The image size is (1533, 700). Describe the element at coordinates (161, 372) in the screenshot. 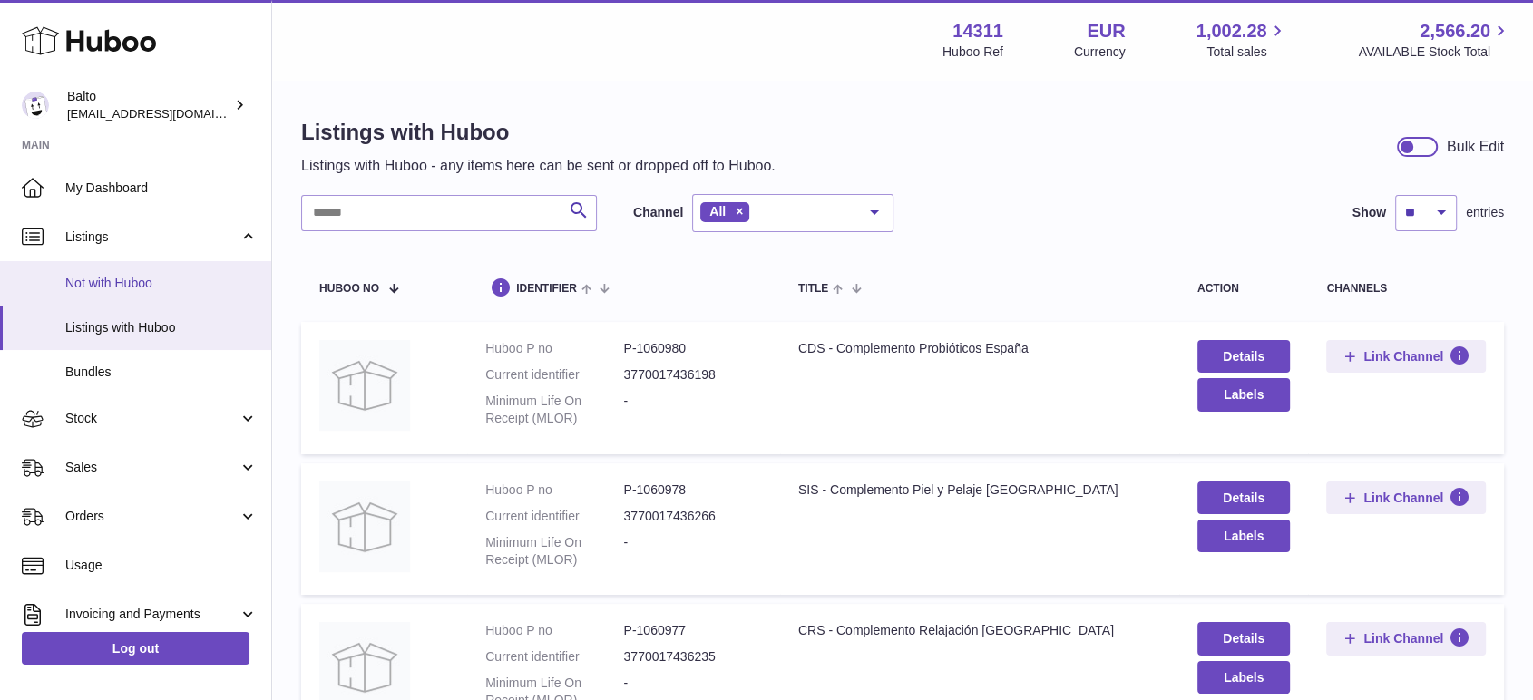

I see `span: Bundles` at that location.